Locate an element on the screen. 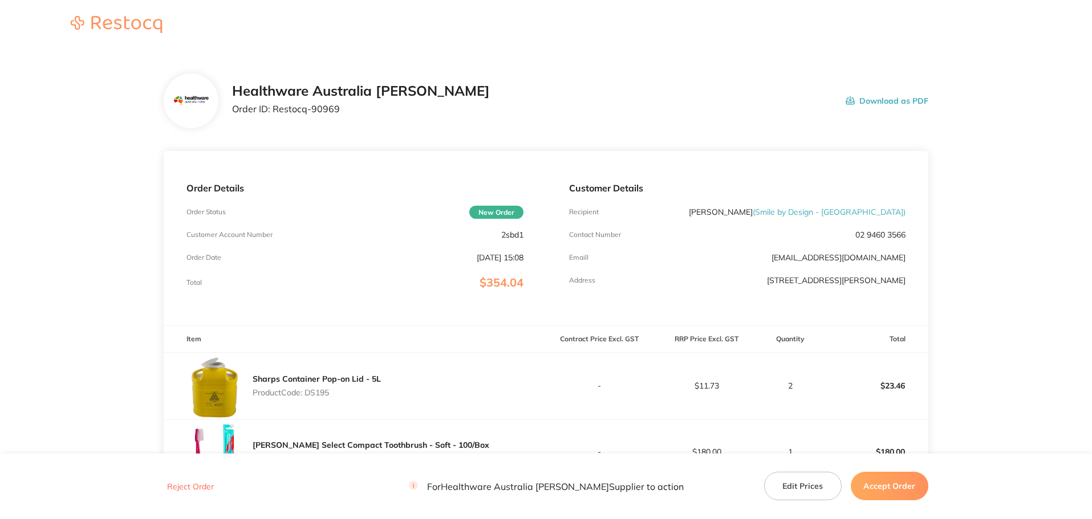 Image resolution: width=1092 pixels, height=519 pixels. th: Total is located at coordinates (874, 339).